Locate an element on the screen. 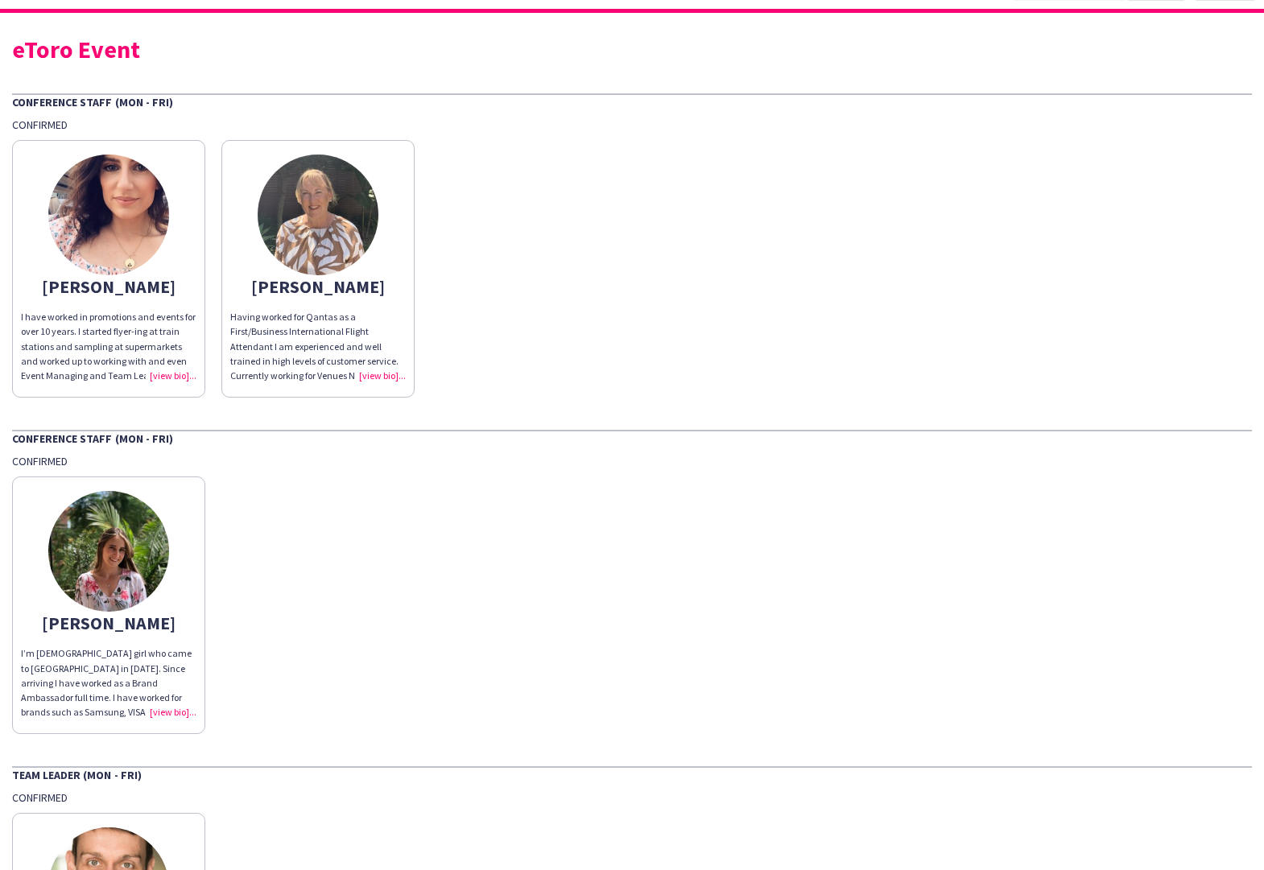  div: I have worked in promotions and events for over 10 years. I started flyer-ing at train stations a... is located at coordinates (109, 346).